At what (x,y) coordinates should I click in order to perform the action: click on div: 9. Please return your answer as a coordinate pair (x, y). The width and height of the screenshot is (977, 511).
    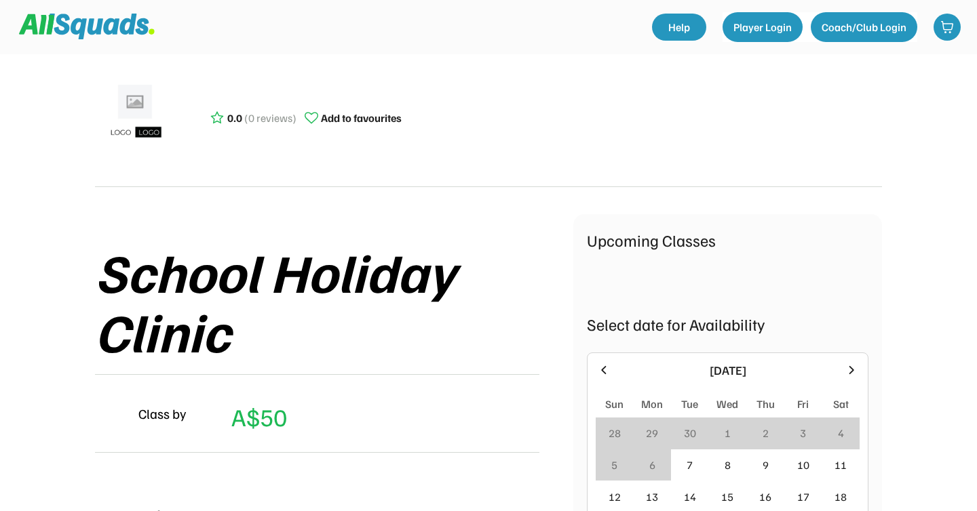
    Looking at the image, I should click on (765, 465).